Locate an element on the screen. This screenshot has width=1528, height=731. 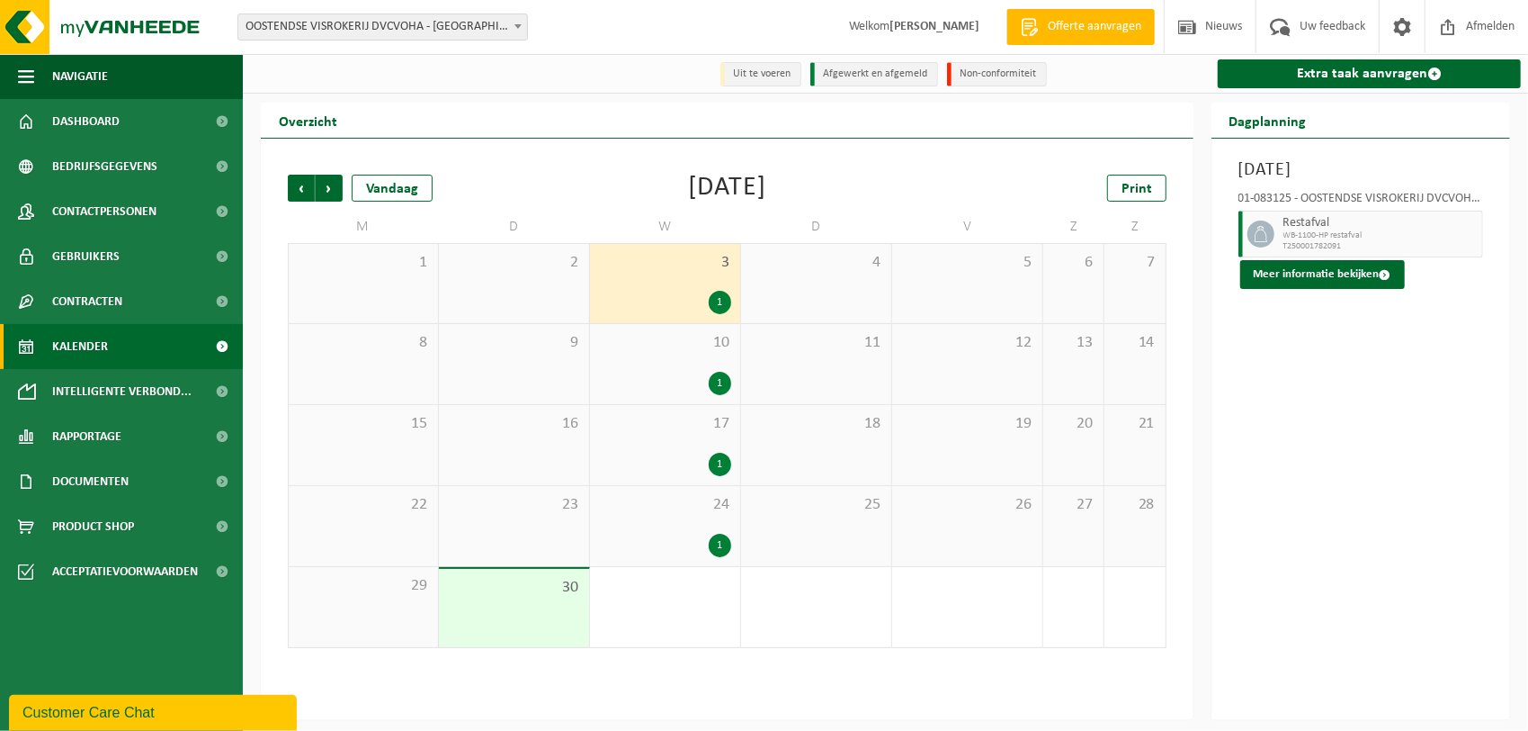
div: Customer Care Chat is located at coordinates (144, 22).